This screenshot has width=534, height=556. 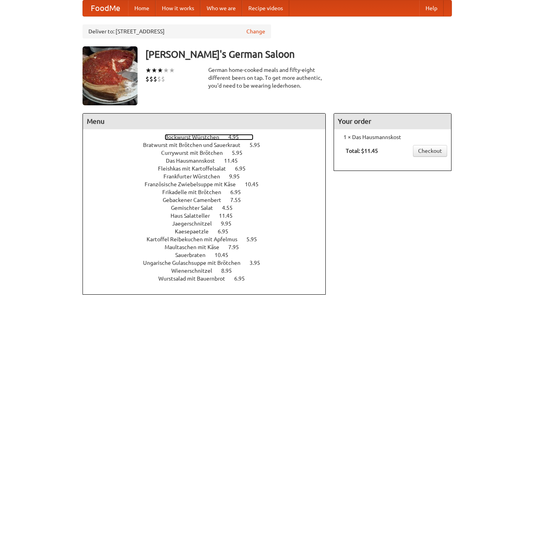 I want to click on a: Recipe videos, so click(x=265, y=8).